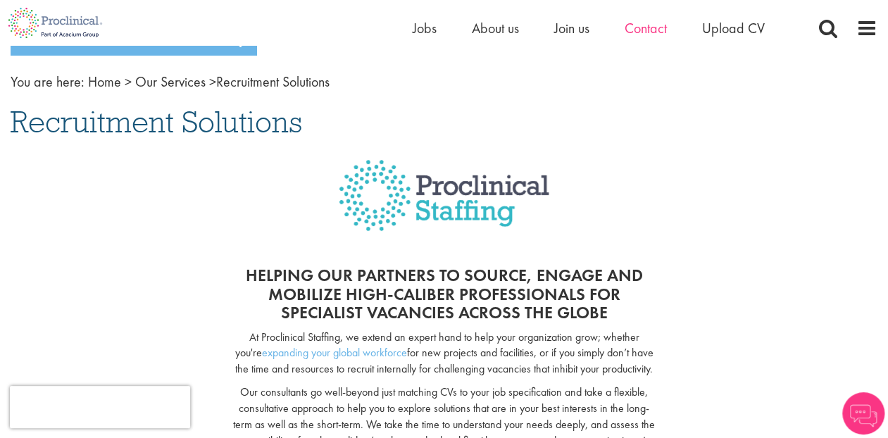 This screenshot has width=888, height=438. I want to click on a: Jobs, so click(425, 28).